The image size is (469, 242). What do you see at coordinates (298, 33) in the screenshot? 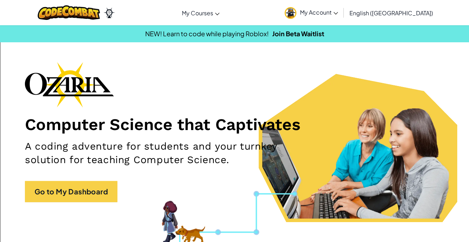
I see `a: Join Beta Waitlist` at bounding box center [298, 33].